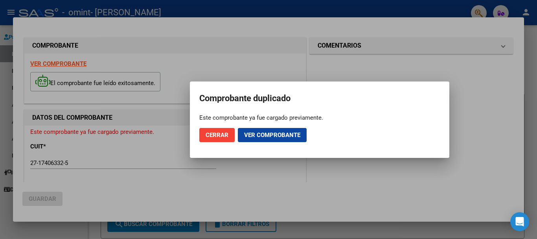 The height and width of the screenshot is (239, 537). What do you see at coordinates (272, 135) in the screenshot?
I see `span: Ver comprobante` at bounding box center [272, 135].